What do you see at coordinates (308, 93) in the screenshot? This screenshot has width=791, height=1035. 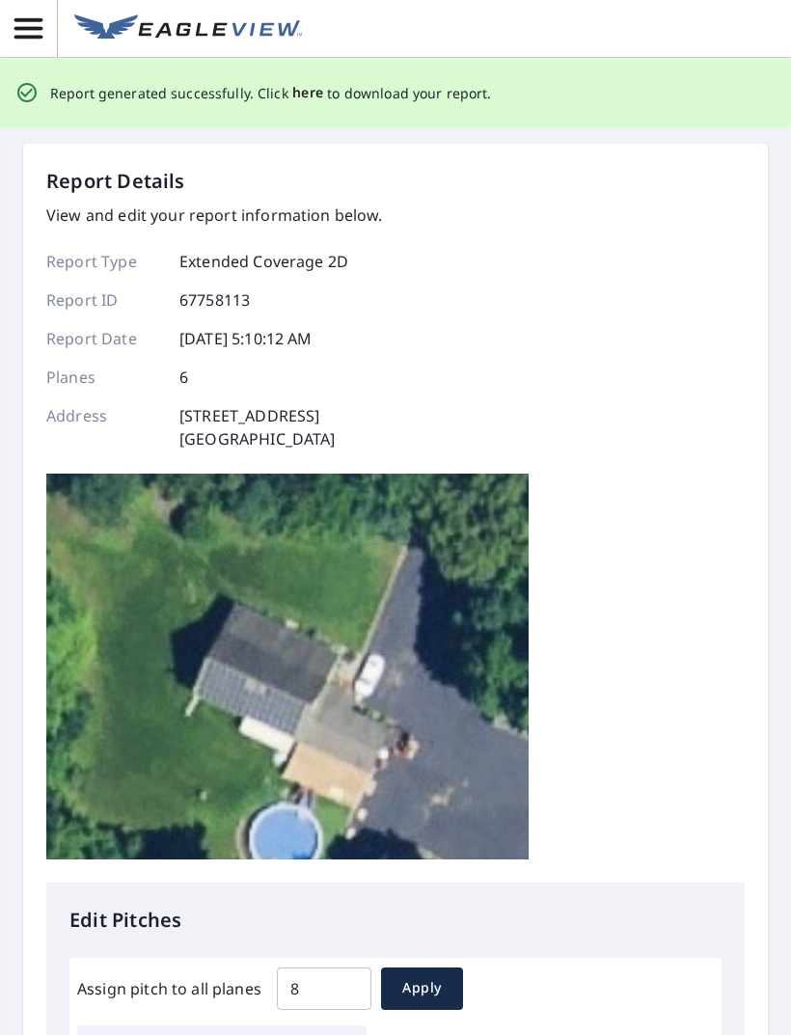 I see `span: here` at bounding box center [308, 93].